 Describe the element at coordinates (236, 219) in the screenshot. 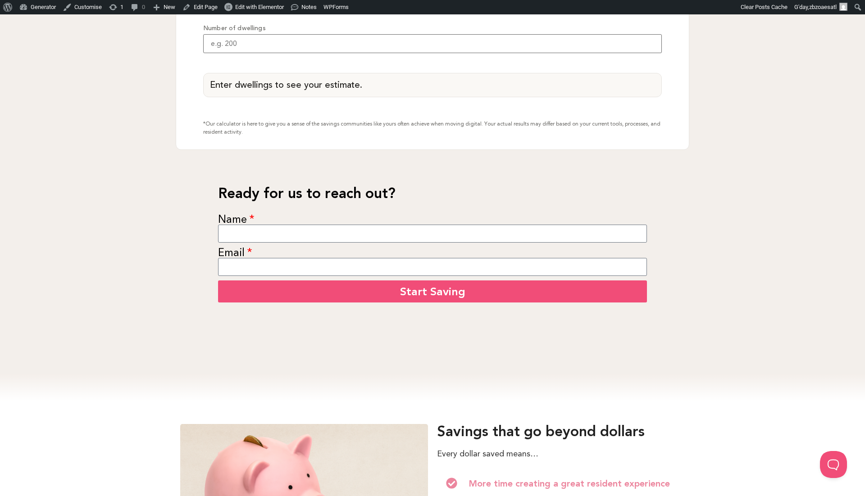

I see `label: Name` at that location.